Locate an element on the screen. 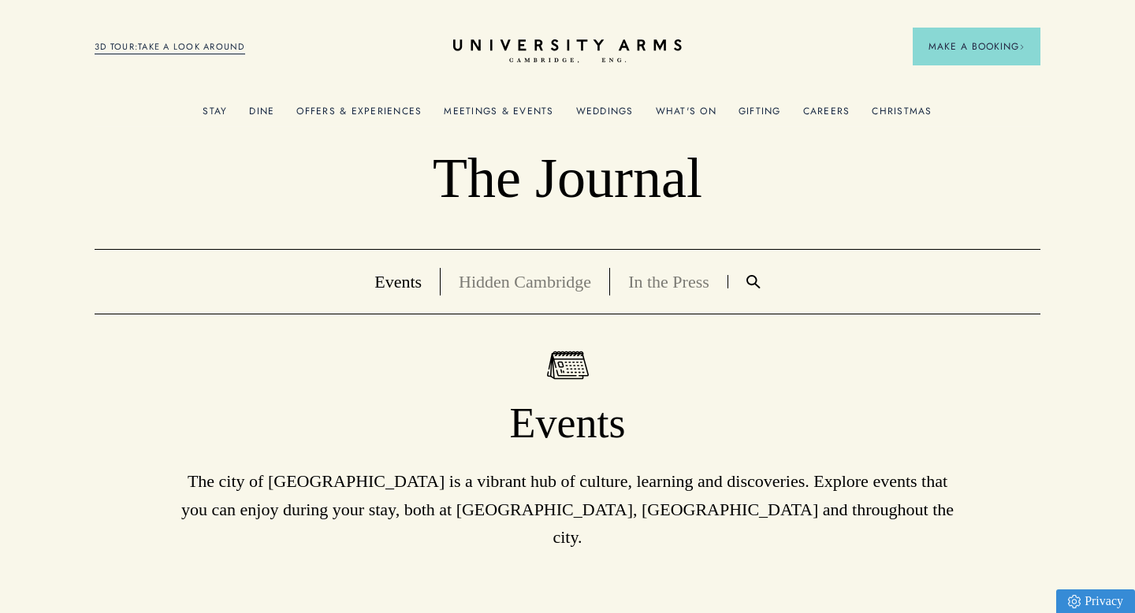  a: What's On is located at coordinates (686, 116).